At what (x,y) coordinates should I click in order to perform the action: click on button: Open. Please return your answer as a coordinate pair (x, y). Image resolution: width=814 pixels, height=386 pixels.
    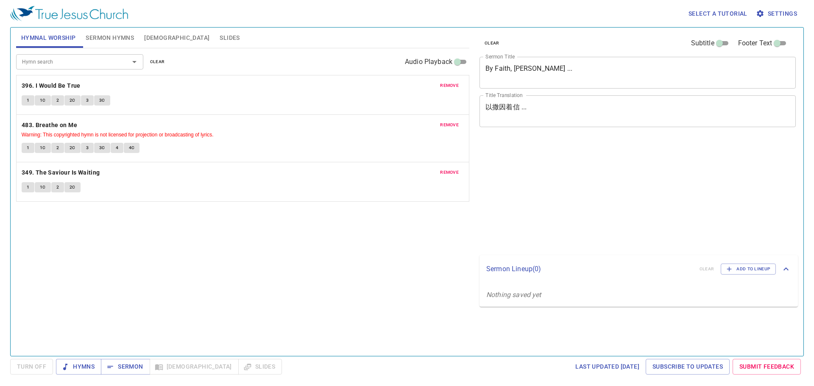
    Looking at the image, I should click on (134, 62).